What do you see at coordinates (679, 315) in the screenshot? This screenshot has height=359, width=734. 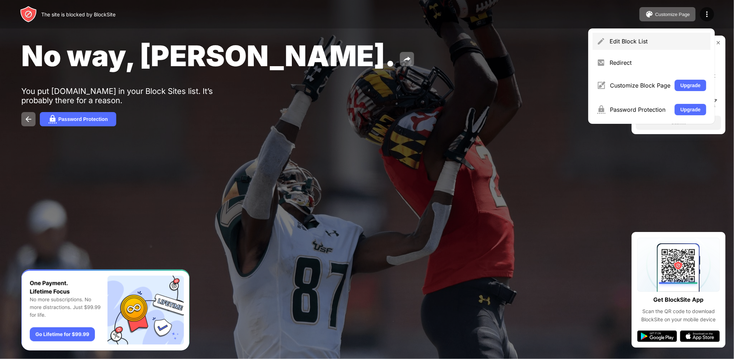 I see `div: Scan the QR code to download BlockSite on your mobile device` at bounding box center [679, 315].